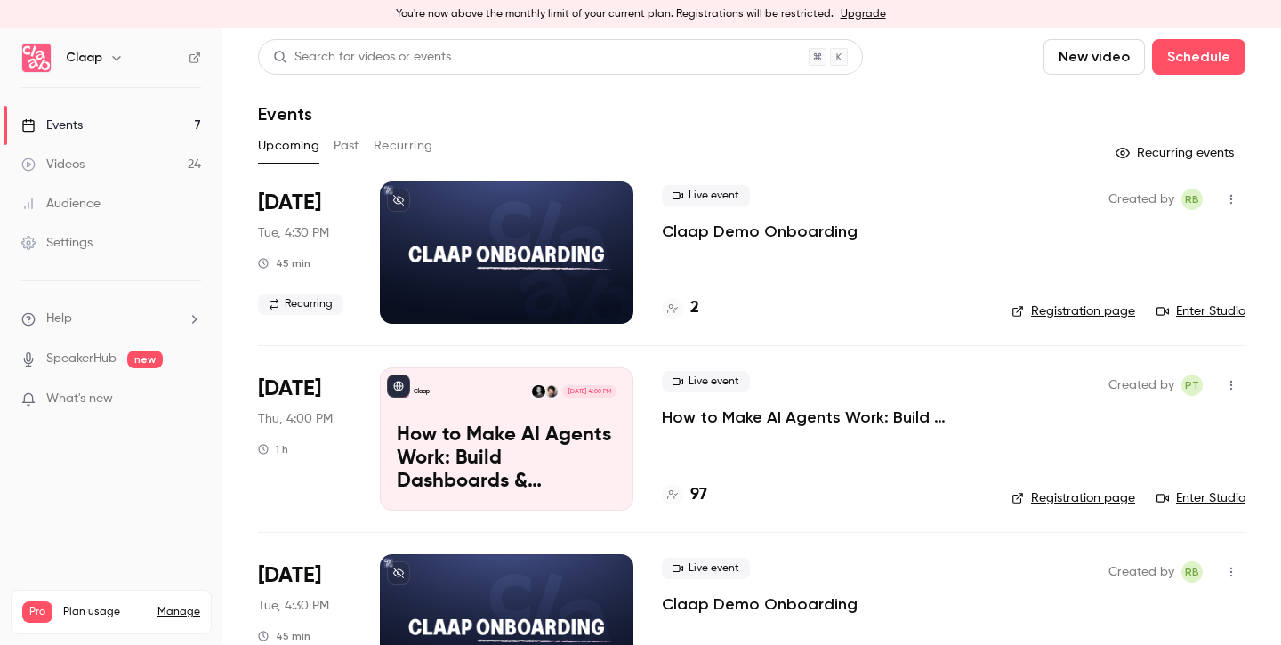  Describe the element at coordinates (1192, 385) in the screenshot. I see `span: PT` at that location.